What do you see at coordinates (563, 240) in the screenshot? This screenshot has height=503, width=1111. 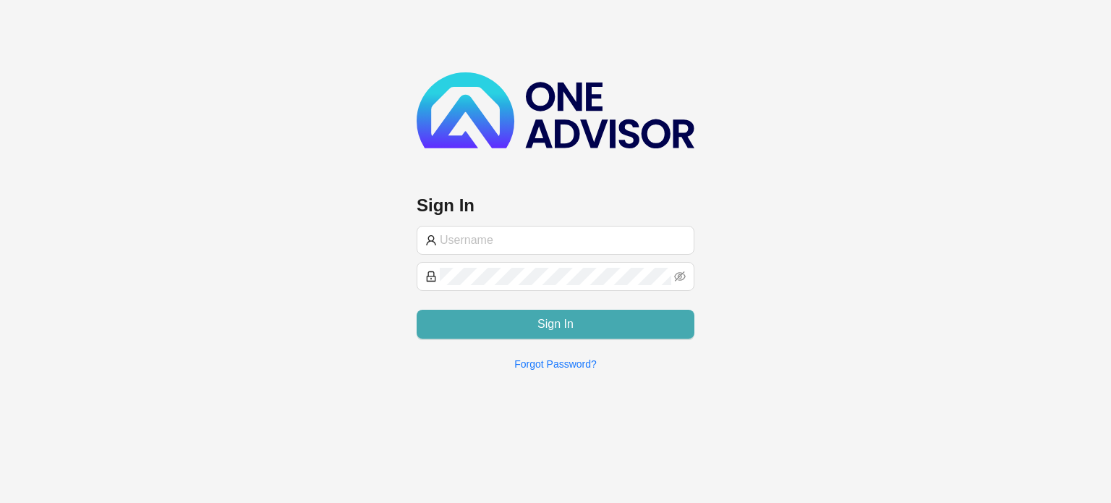 I see `input: Username` at bounding box center [563, 240].